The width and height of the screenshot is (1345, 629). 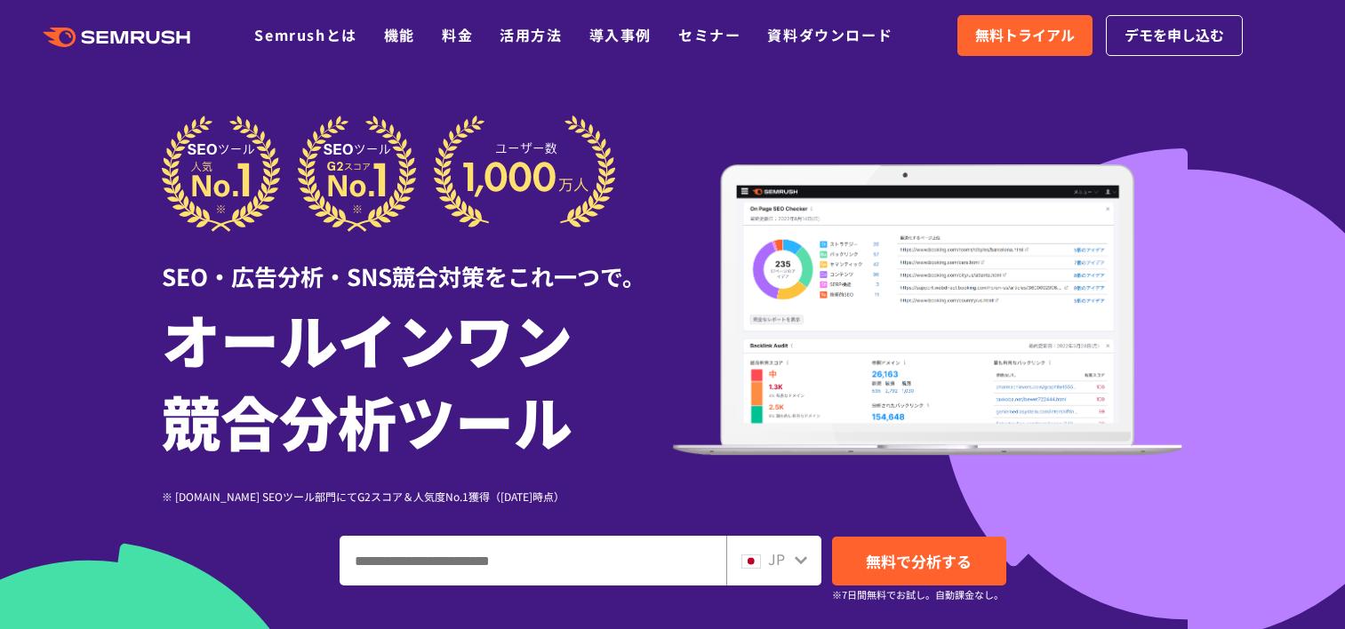 I want to click on a: 活用方法, so click(x=531, y=35).